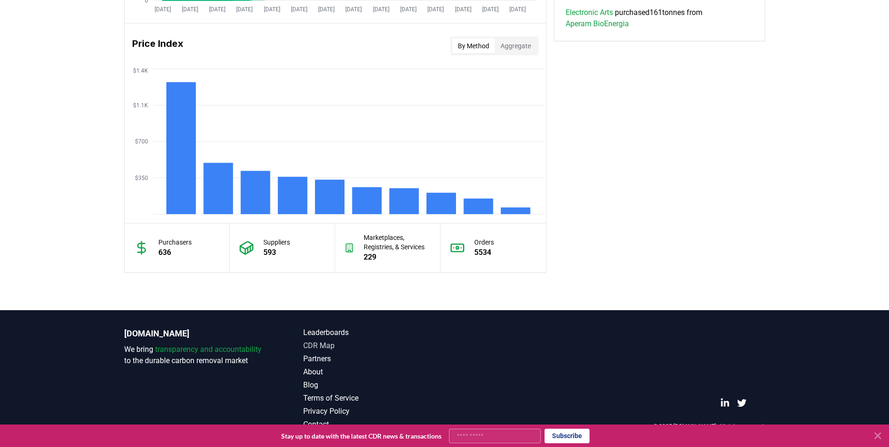 The height and width of the screenshot is (447, 889). Describe the element at coordinates (397, 242) in the screenshot. I see `p: Marketplaces, Registries, & Services` at that location.